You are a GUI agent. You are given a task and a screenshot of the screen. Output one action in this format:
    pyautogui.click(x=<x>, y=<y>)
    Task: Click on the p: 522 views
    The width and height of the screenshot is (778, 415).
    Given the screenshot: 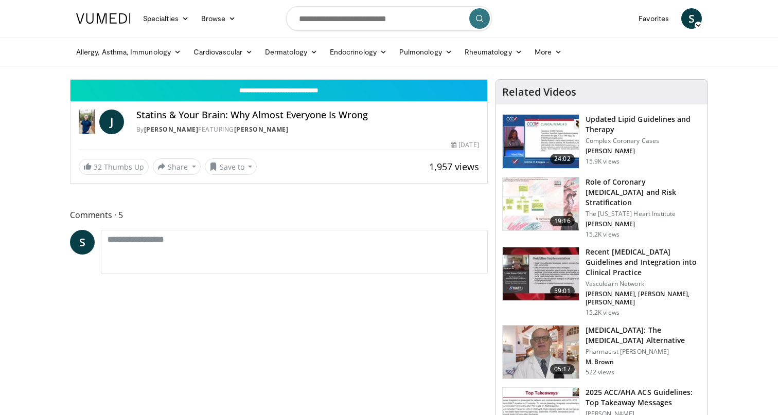 What is the action you would take?
    pyautogui.click(x=600, y=372)
    